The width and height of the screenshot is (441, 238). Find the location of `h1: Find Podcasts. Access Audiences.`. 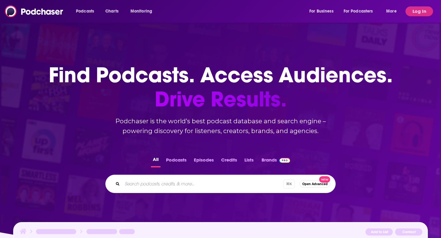

h1: Find Podcasts. Access Audiences. is located at coordinates (220, 87).